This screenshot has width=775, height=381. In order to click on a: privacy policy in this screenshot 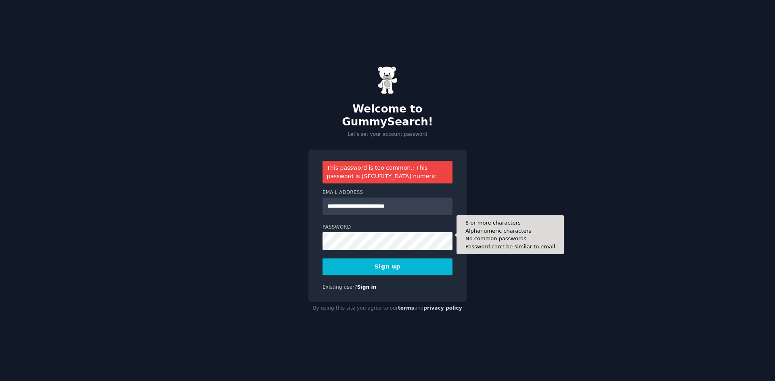, I will do `click(443, 308)`.